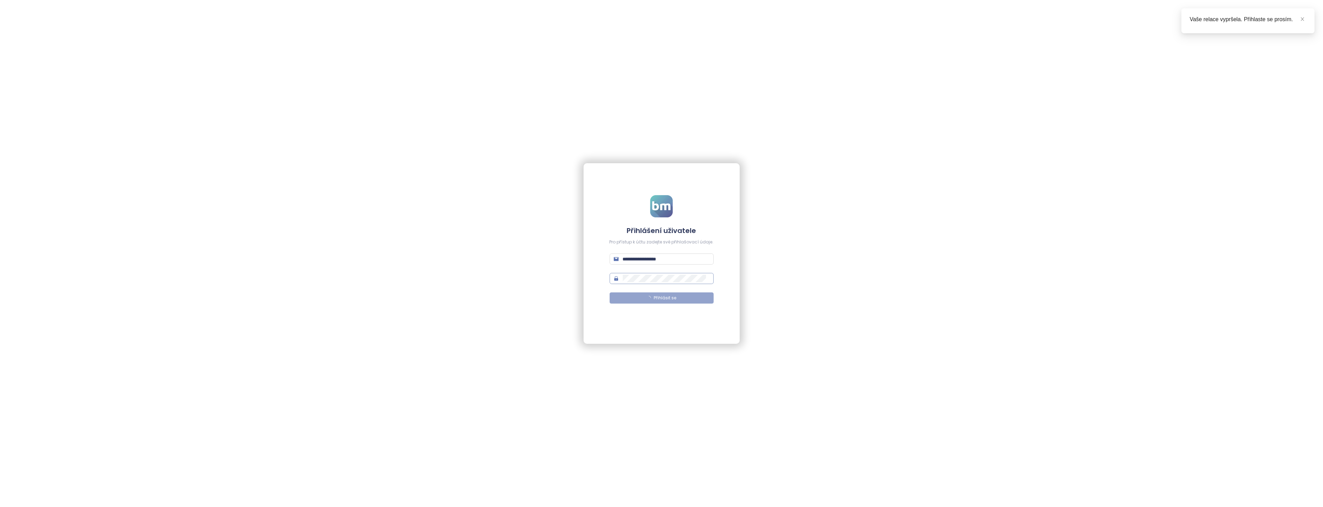 Image resolution: width=1323 pixels, height=507 pixels. I want to click on img: logo, so click(662, 206).